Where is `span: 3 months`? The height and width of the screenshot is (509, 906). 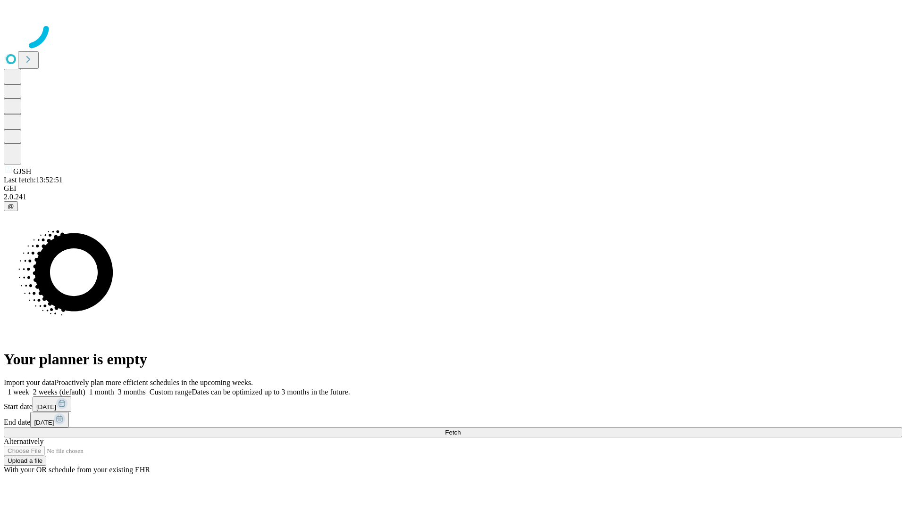
span: 3 months is located at coordinates (132, 392).